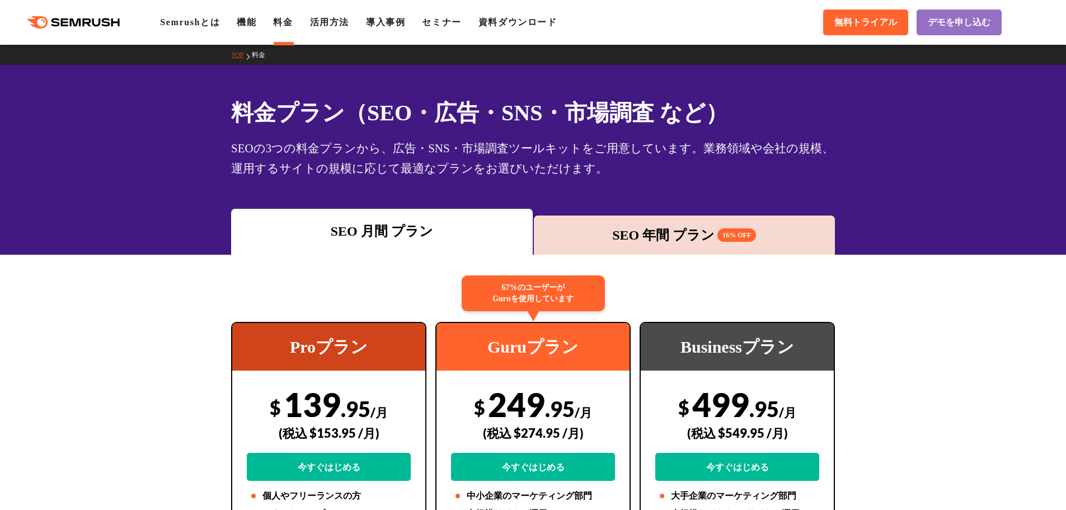 Image resolution: width=1066 pixels, height=510 pixels. Describe the element at coordinates (385, 22) in the screenshot. I see `a: 導入事例` at that location.